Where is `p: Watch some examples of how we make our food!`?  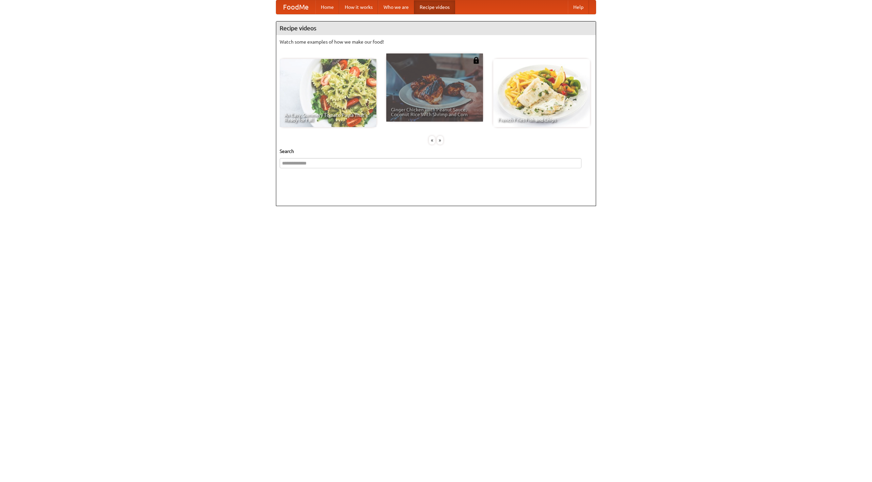
p: Watch some examples of how we make our food! is located at coordinates (436, 42).